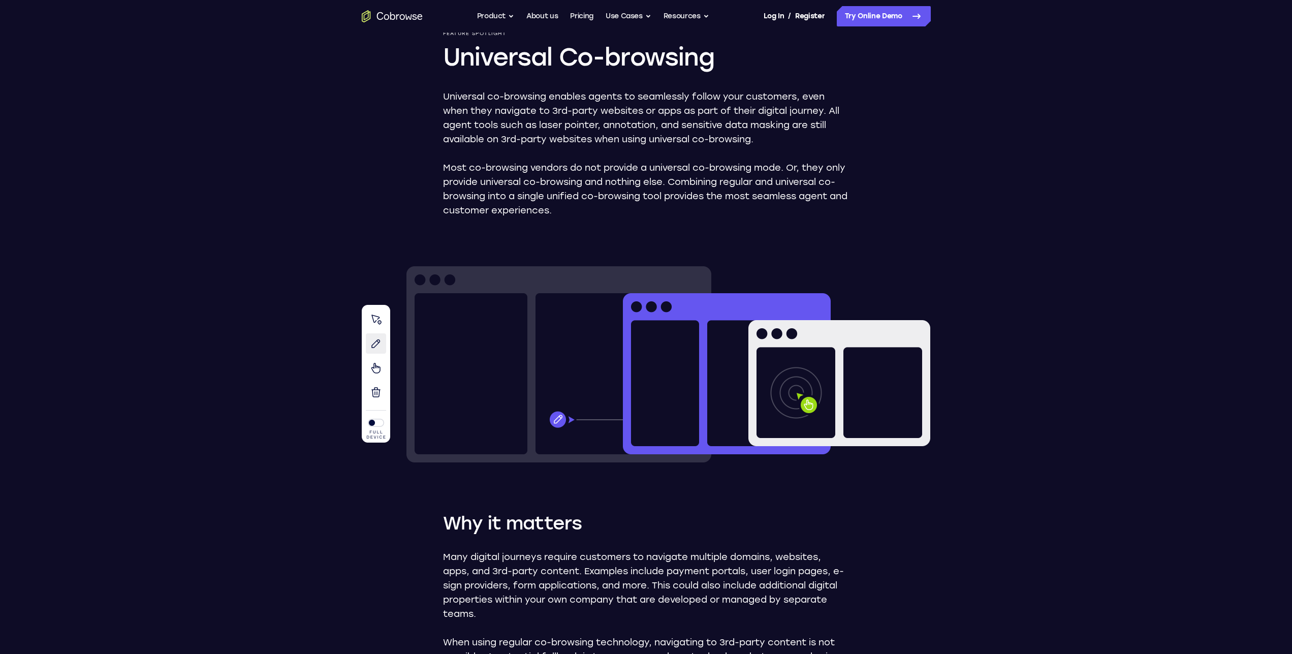 This screenshot has height=654, width=1292. I want to click on a: About us, so click(542, 16).